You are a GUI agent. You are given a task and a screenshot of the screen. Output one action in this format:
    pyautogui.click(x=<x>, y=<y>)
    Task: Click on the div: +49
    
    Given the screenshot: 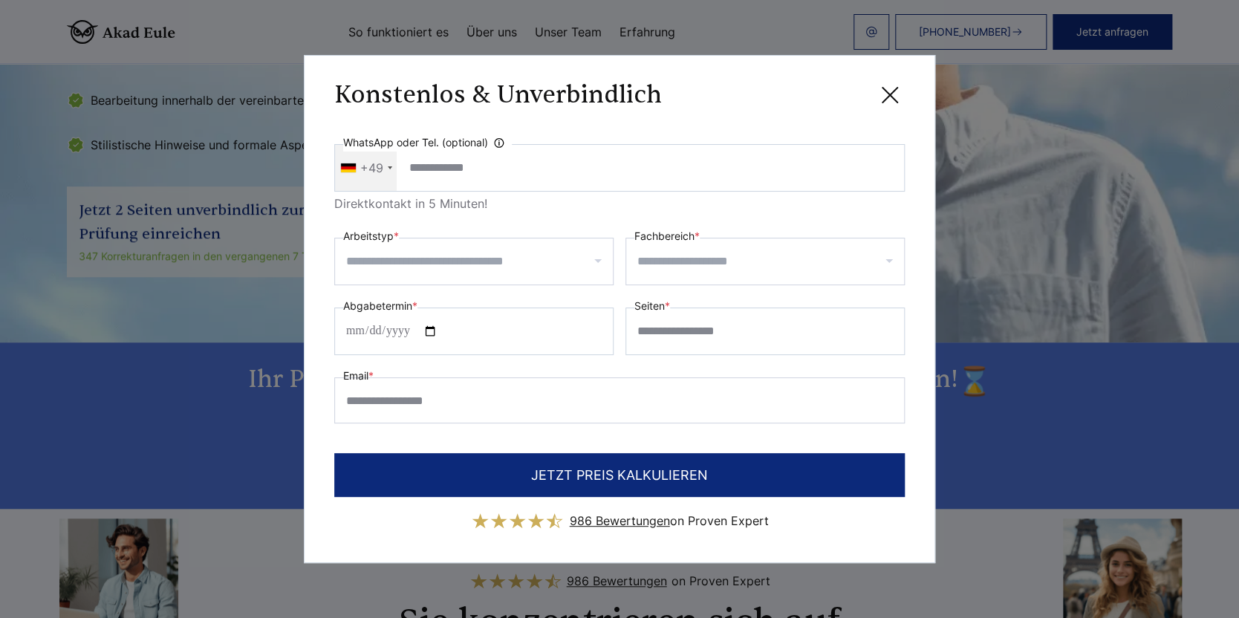 What is the action you would take?
    pyautogui.click(x=371, y=168)
    